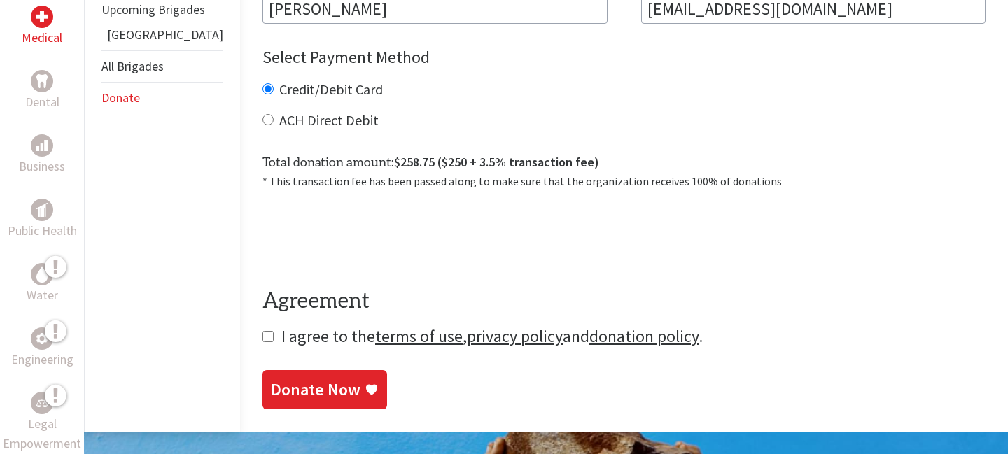 Image resolution: width=1008 pixels, height=454 pixels. I want to click on a: Legal EmpowermentLegal Empowerment, so click(42, 423).